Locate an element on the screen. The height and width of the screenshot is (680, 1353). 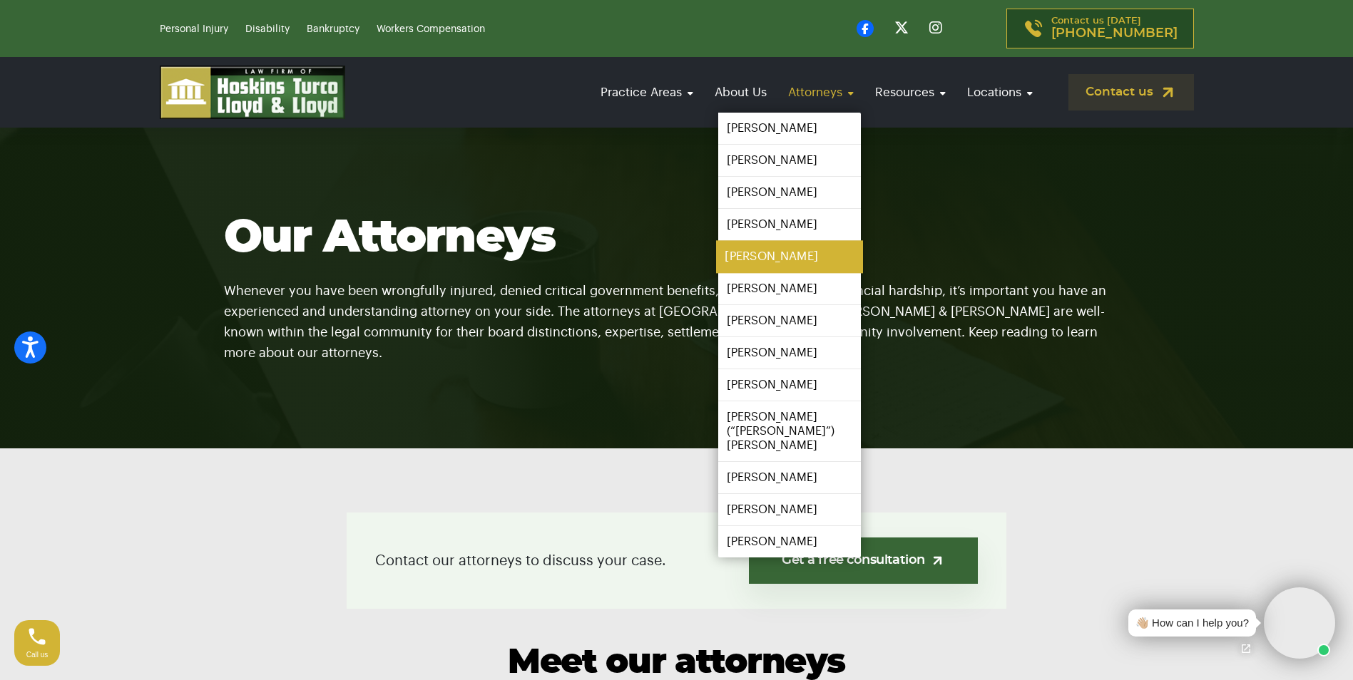
h1: Our Attorneys is located at coordinates (677, 238).